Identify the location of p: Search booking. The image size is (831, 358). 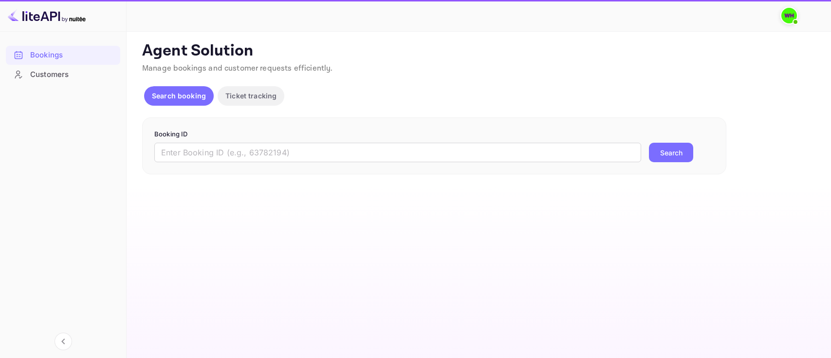
(179, 95).